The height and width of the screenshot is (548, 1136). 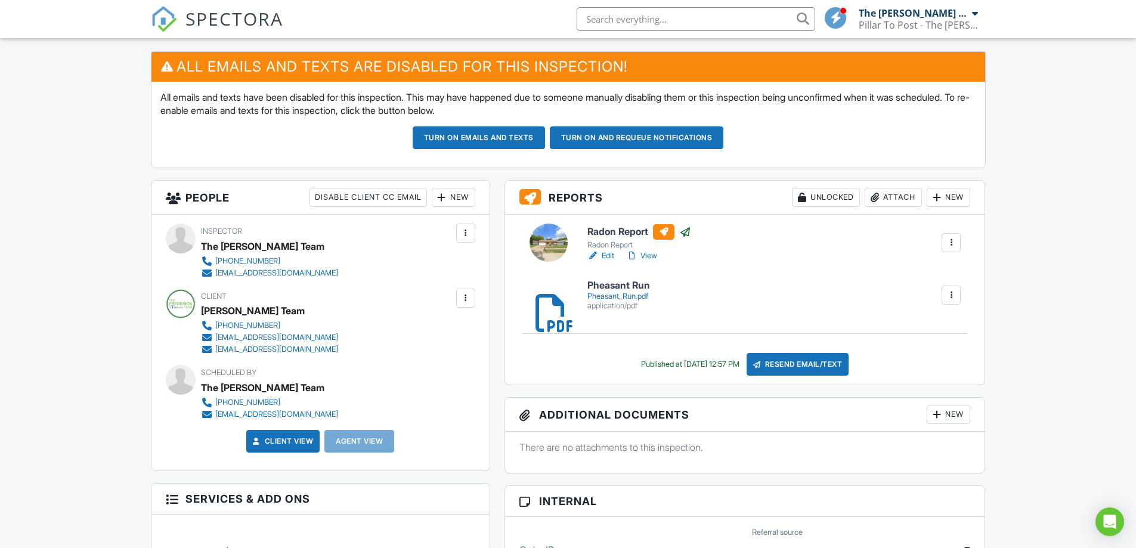 I want to click on span: SPECTORA, so click(x=234, y=18).